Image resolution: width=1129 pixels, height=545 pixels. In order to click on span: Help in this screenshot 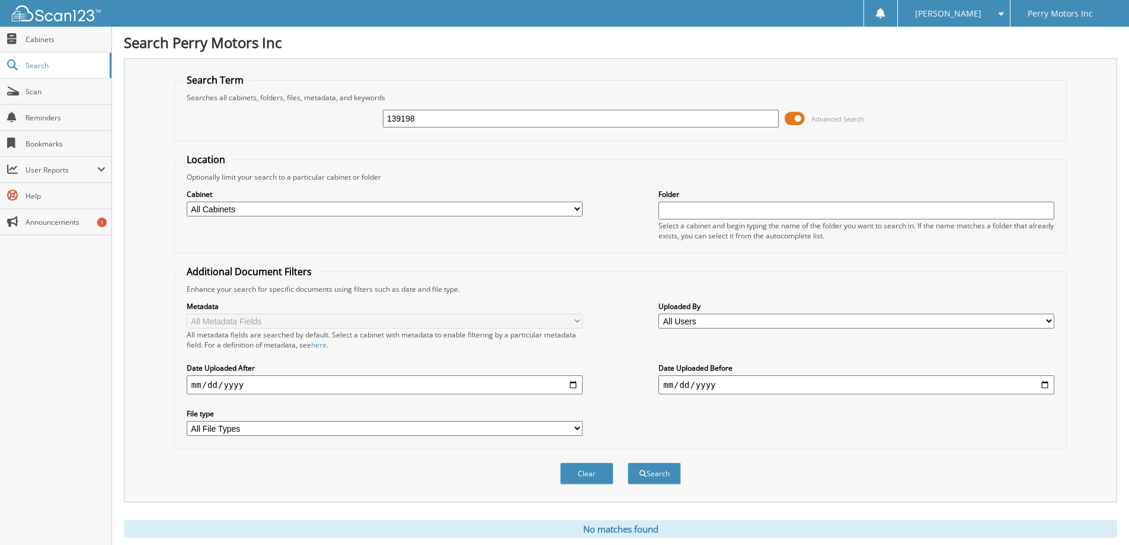, I will do `click(65, 196)`.